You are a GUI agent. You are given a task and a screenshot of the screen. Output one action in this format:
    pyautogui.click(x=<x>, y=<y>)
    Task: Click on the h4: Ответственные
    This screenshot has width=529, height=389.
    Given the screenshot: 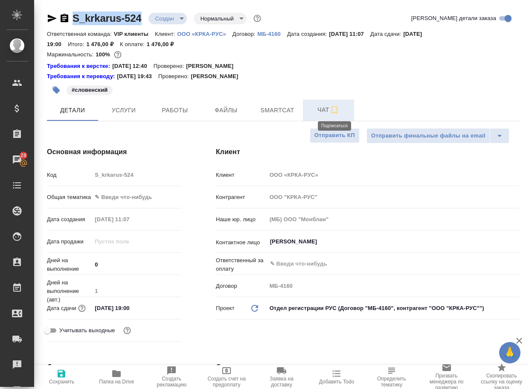 What is the action you would take?
    pyautogui.click(x=368, y=367)
    